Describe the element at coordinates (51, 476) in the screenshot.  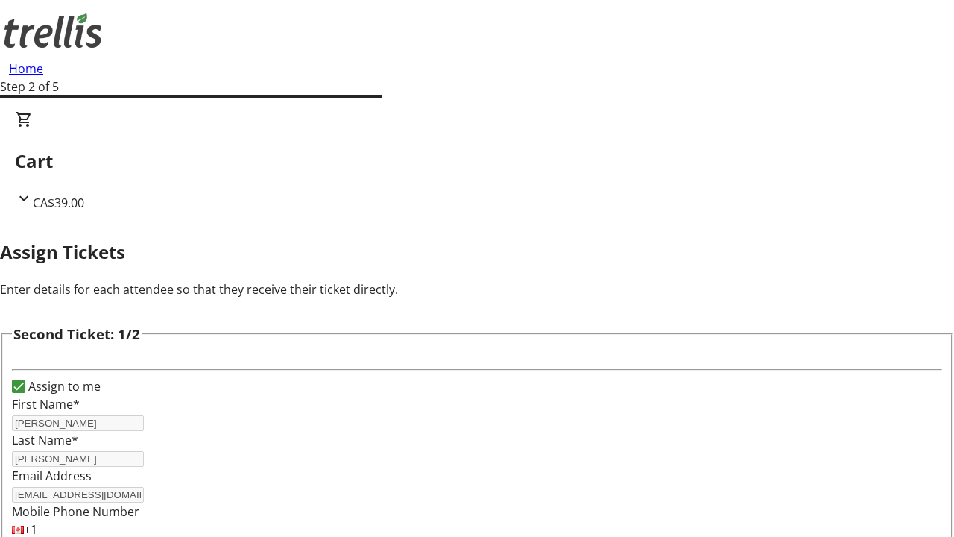
I see `label: Email Address` at that location.